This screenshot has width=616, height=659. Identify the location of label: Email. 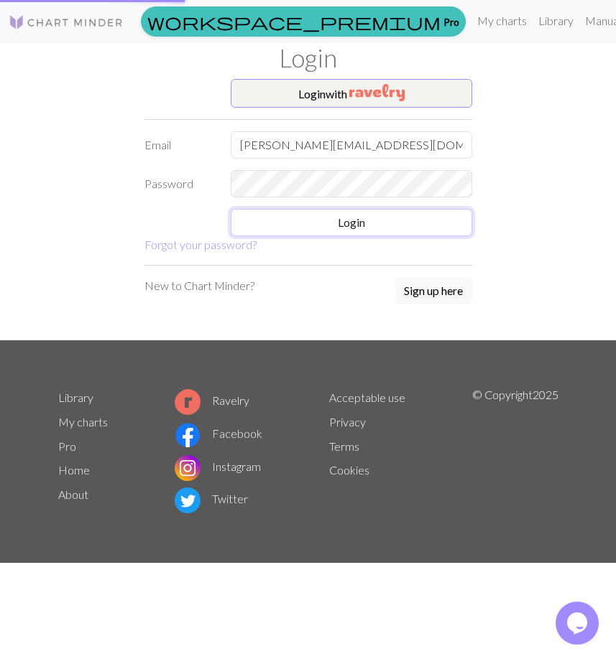
(179, 145).